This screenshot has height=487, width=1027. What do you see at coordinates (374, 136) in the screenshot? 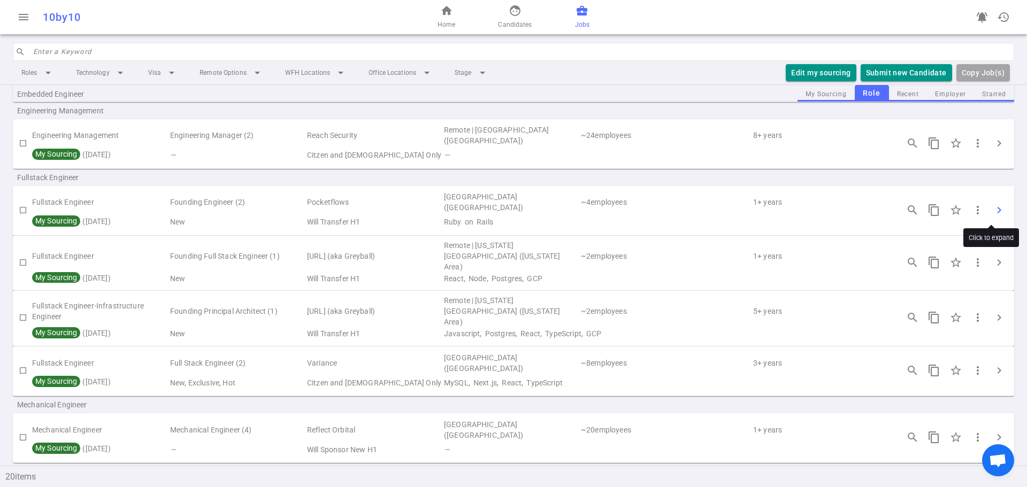
I see `td: Reach Security` at bounding box center [374, 136].